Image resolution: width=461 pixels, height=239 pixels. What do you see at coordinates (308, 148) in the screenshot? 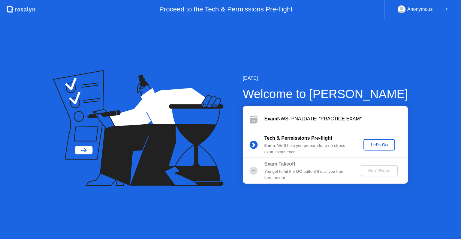
I see `div: : We’ll help you prepare for a no-stress exam experience` at bounding box center [308, 148].